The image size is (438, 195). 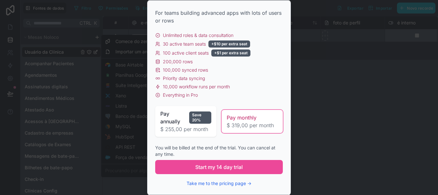 What do you see at coordinates (174, 117) in the screenshot?
I see `span: Pay annually` at bounding box center [174, 117].